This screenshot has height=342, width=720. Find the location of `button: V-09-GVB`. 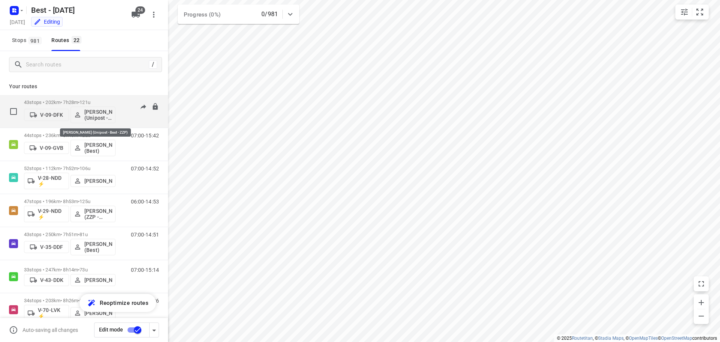

button: V-09-GVB is located at coordinates (47, 148).